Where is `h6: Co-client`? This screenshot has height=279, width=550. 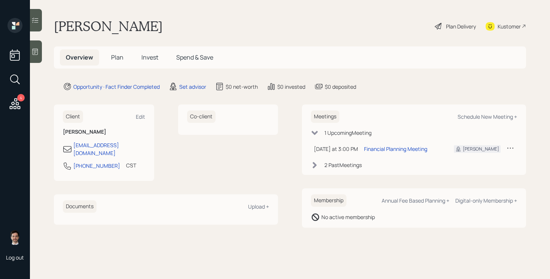 h6: Co-client is located at coordinates (201, 116).